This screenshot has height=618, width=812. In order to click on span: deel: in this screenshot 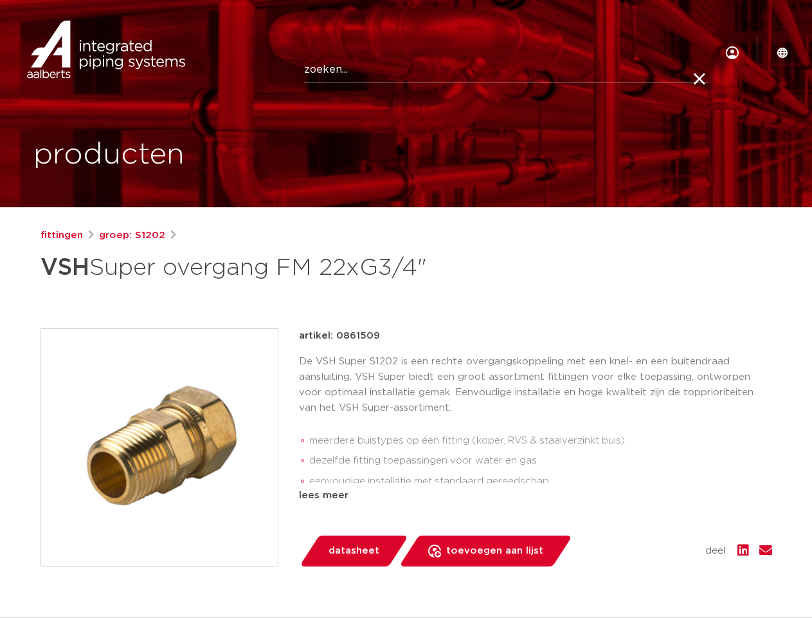, I will do `click(717, 551)`.